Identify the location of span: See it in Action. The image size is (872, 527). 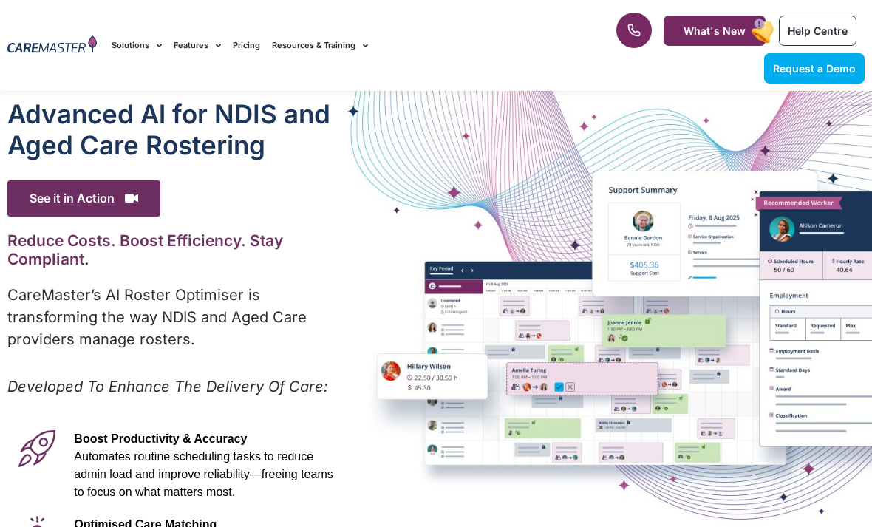
(84, 198).